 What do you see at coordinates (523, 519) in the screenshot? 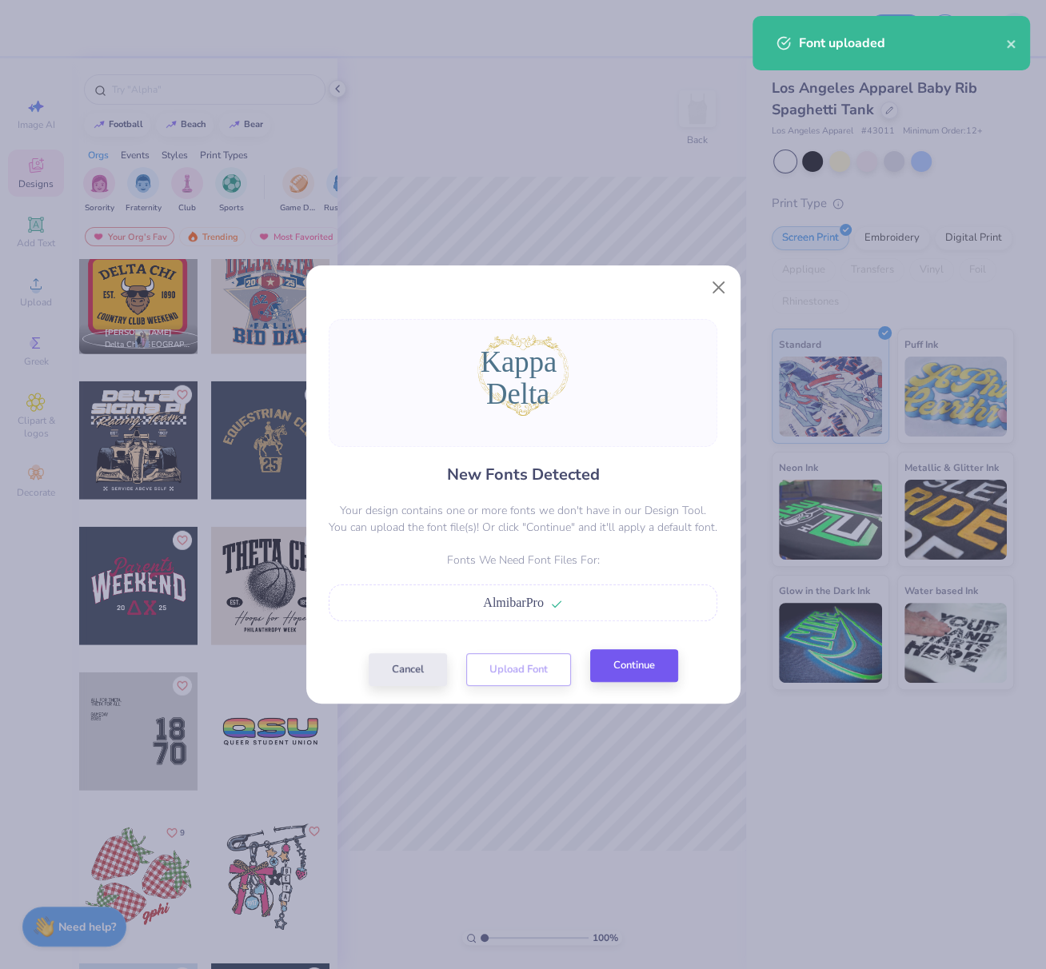
I see `p: Your design contains one or more fonts we don't have in our Design Tool. You can upload the font ...` at bounding box center [523, 519].